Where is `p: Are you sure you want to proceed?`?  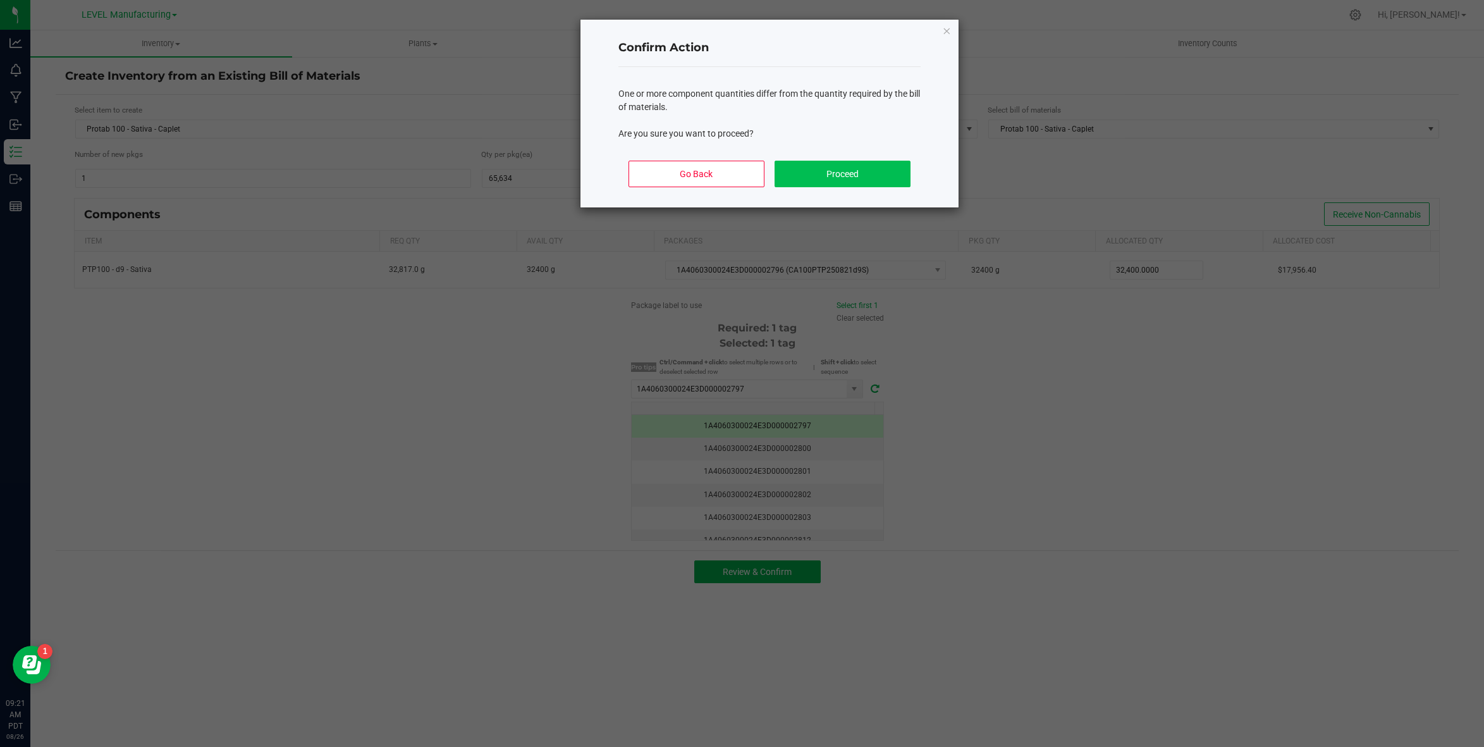 p: Are you sure you want to proceed? is located at coordinates (770, 133).